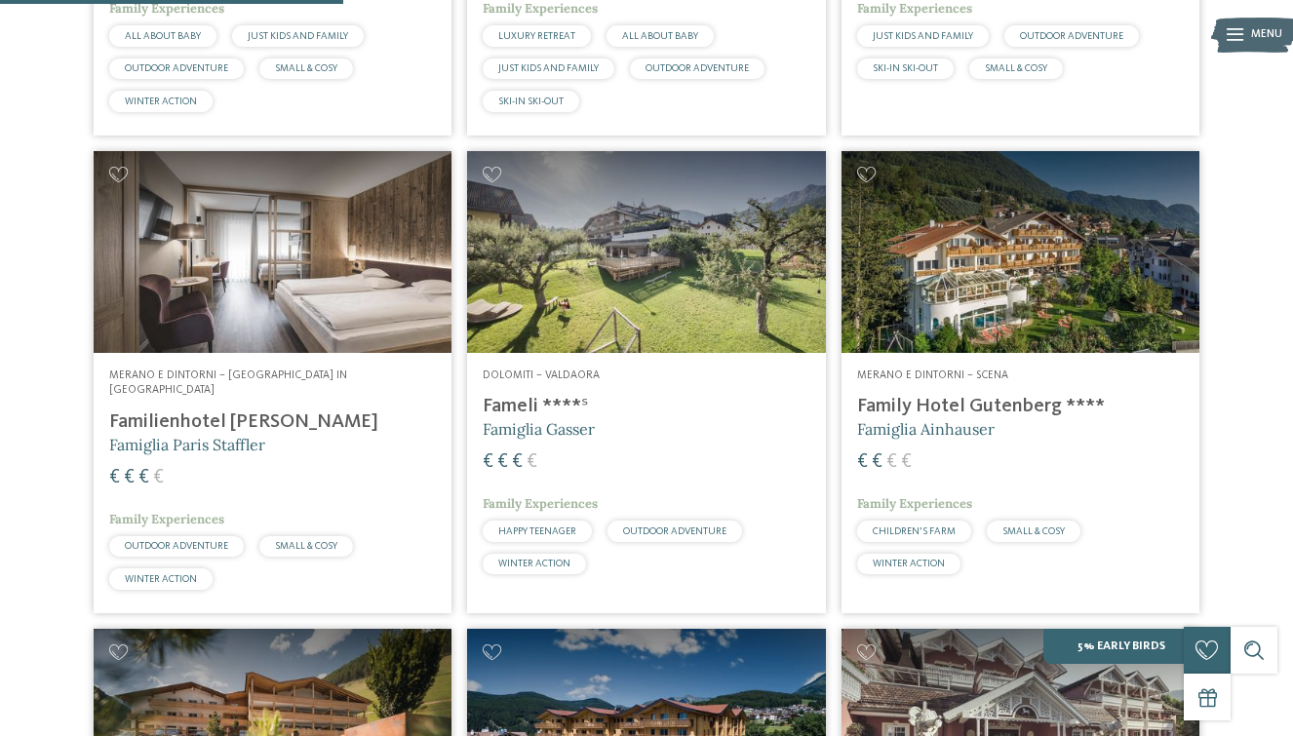  What do you see at coordinates (538, 429) in the screenshot?
I see `span: Famiglia Gasser` at bounding box center [538, 429].